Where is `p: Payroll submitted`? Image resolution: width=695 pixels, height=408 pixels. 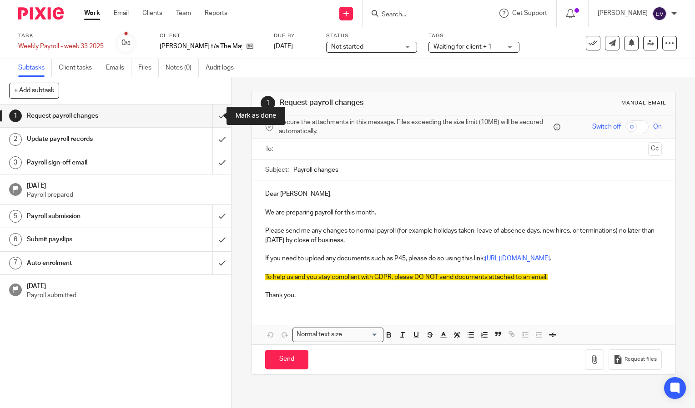
p: Payroll submitted is located at coordinates (125, 296).